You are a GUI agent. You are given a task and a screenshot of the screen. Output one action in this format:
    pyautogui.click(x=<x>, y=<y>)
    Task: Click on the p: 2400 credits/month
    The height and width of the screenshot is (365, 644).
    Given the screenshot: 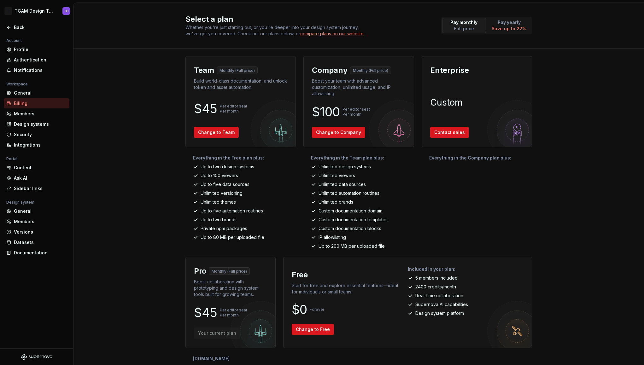 What is the action you would take?
    pyautogui.click(x=435, y=287)
    